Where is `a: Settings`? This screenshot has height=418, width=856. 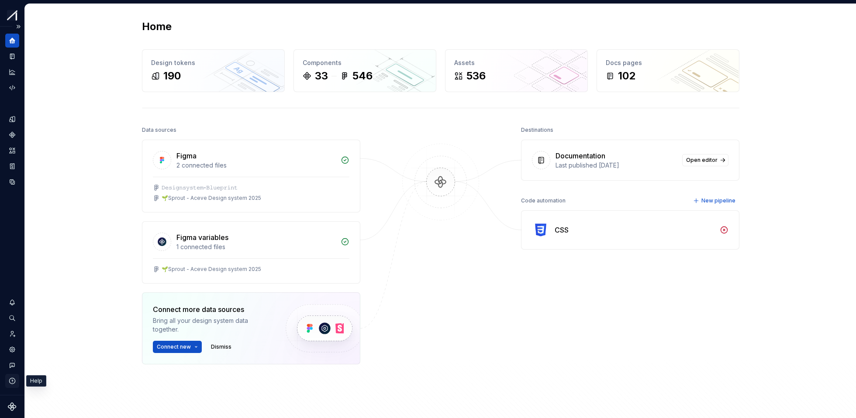
a: Settings is located at coordinates (12, 350).